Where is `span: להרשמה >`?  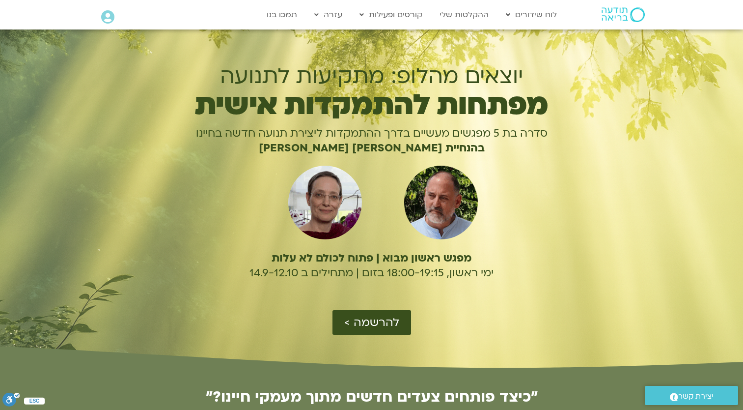 span: להרשמה > is located at coordinates (372, 322).